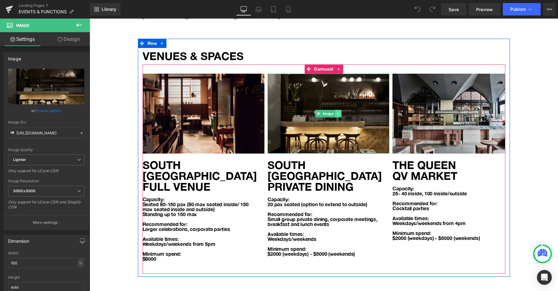  I want to click on button: More settings, so click(46, 223).